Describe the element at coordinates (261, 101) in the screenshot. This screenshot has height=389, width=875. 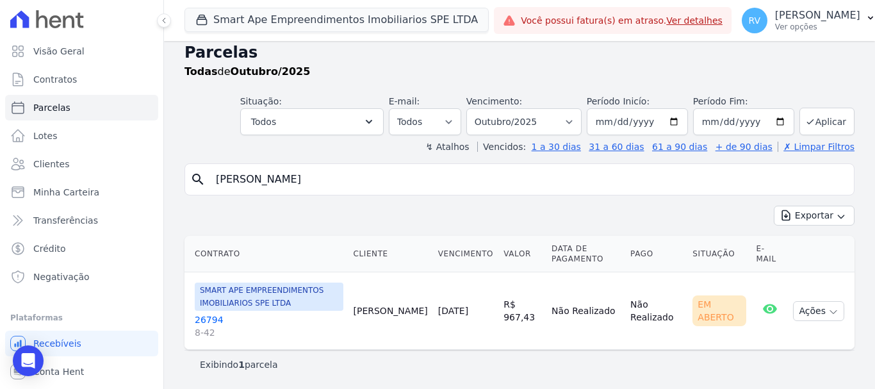
I see `label: Situação:` at that location.